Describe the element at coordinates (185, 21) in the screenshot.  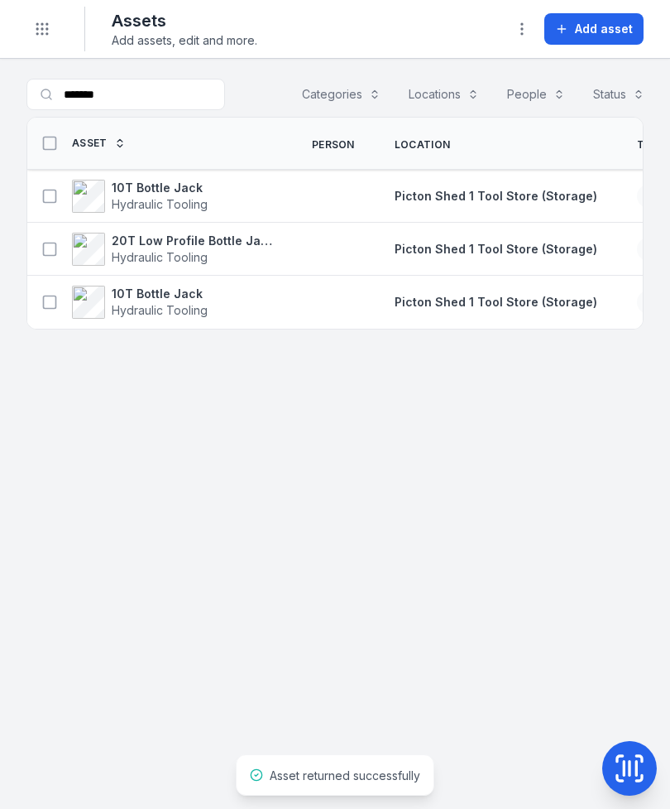
I see `h2: Assets` at that location.